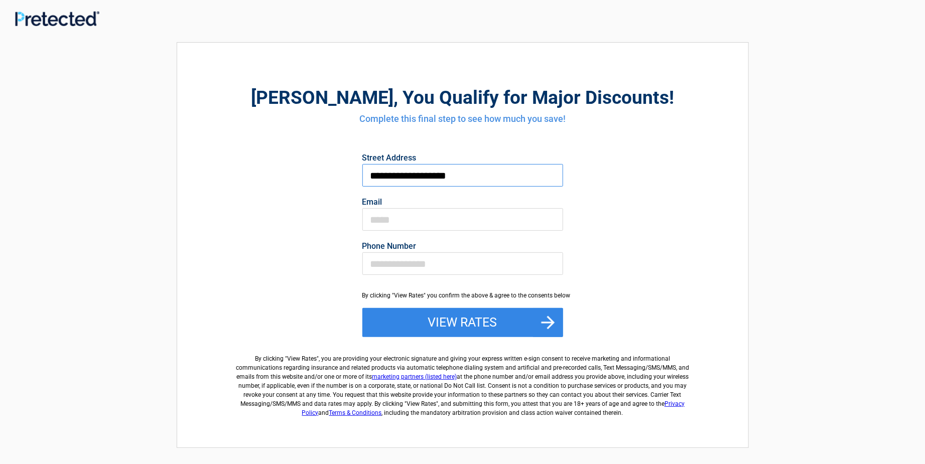 The image size is (925, 464). What do you see at coordinates (463, 323) in the screenshot?
I see `button: View Rates` at bounding box center [463, 323].